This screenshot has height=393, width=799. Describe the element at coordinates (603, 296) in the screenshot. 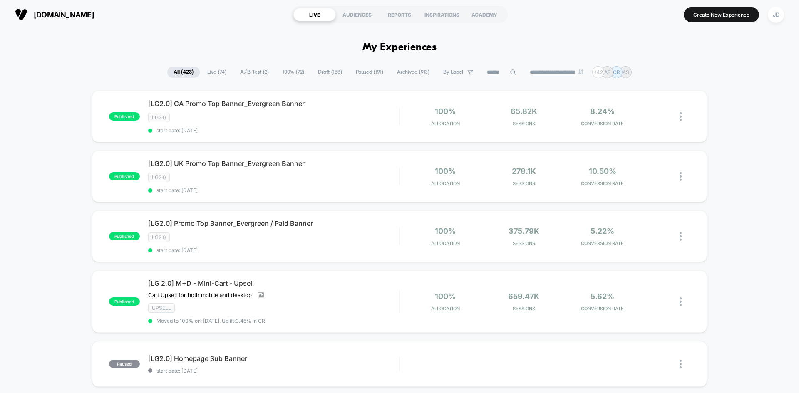

I see `span: 5.62%` at that location.